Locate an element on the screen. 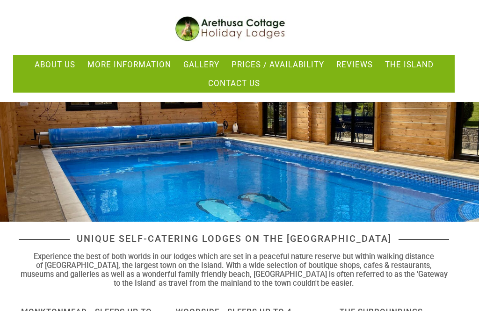 The height and width of the screenshot is (311, 479). img: Arethusa Cottage is located at coordinates (234, 29).